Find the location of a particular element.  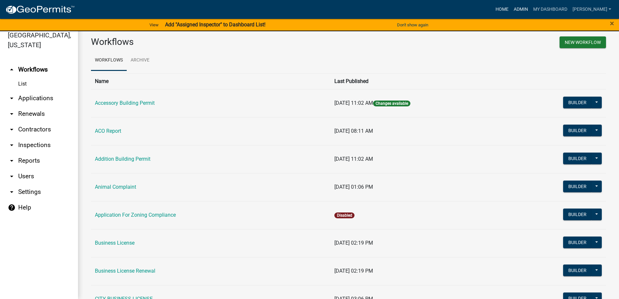

a: Workflows is located at coordinates (109, 60).